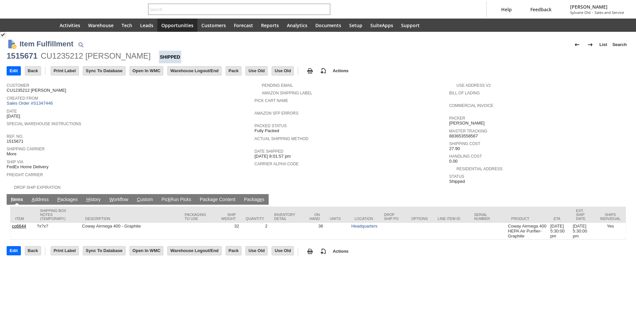 Image resolution: width=636 pixels, height=313 pixels. What do you see at coordinates (68, 200) in the screenshot?
I see `a: Packages` at bounding box center [68, 200].